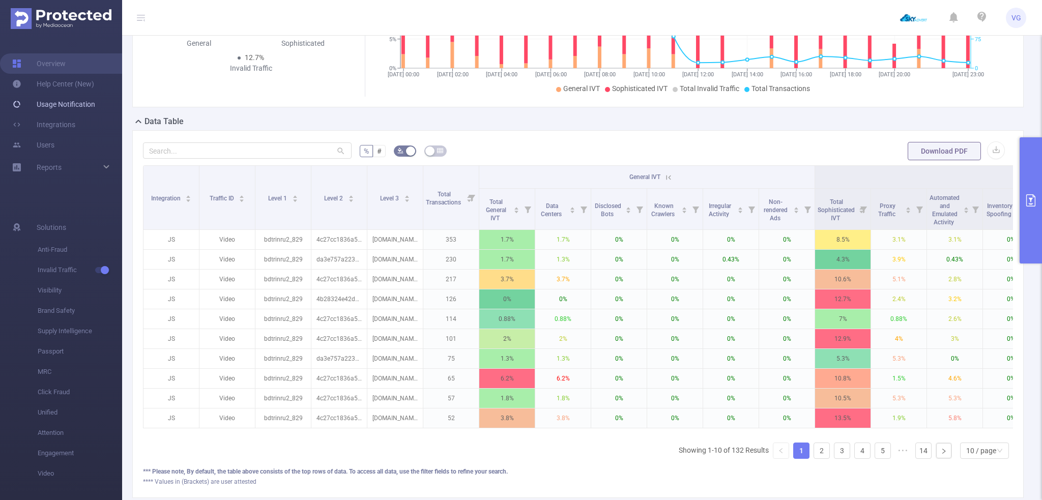 This screenshot has width=1042, height=500. What do you see at coordinates (883, 451) in the screenshot?
I see `li: 5` at bounding box center [883, 451].